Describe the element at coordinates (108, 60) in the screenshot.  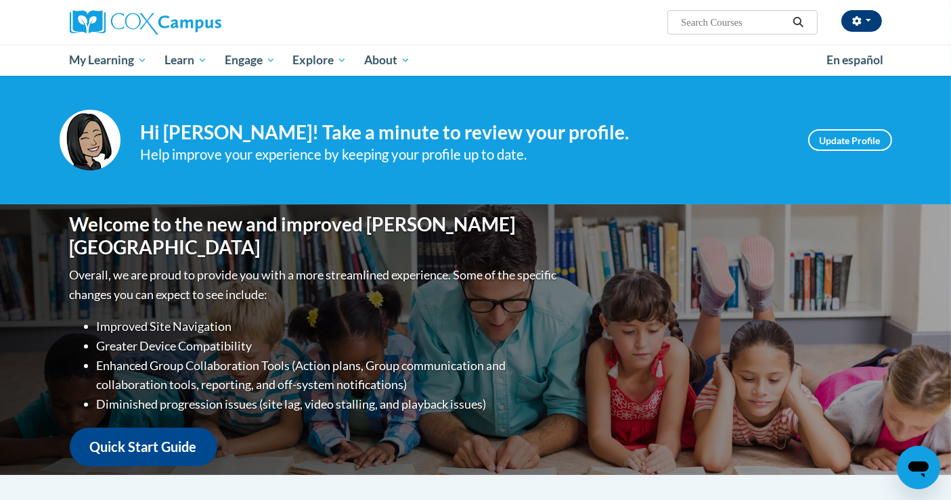
I see `span: My Learning` at that location.